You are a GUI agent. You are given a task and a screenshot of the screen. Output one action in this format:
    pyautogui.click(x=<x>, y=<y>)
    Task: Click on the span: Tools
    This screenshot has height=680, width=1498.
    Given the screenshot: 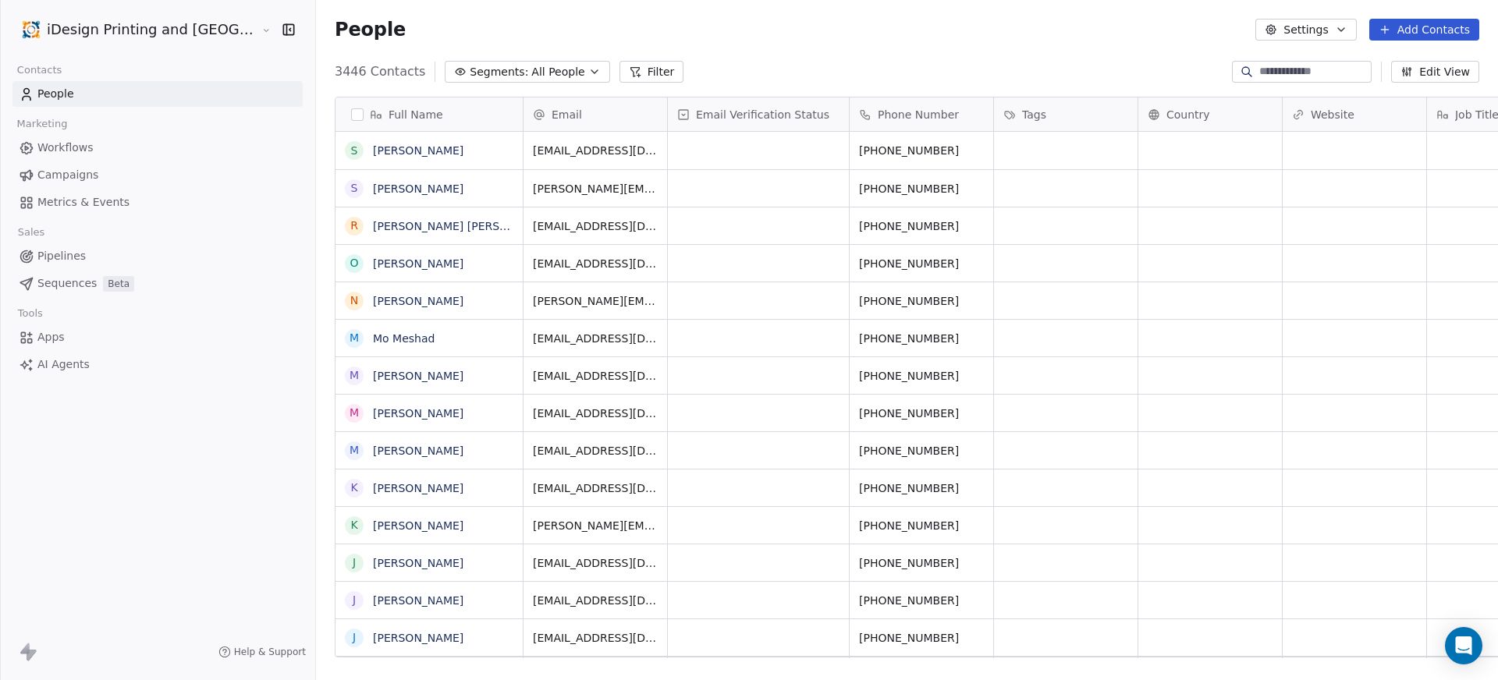 What is the action you would take?
    pyautogui.click(x=30, y=314)
    